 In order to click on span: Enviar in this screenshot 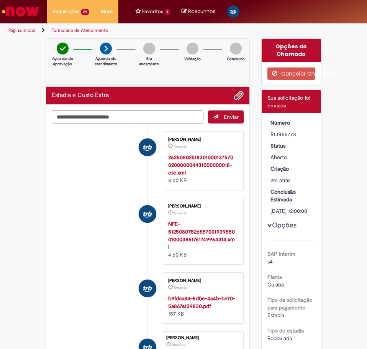, I will do `click(231, 117)`.